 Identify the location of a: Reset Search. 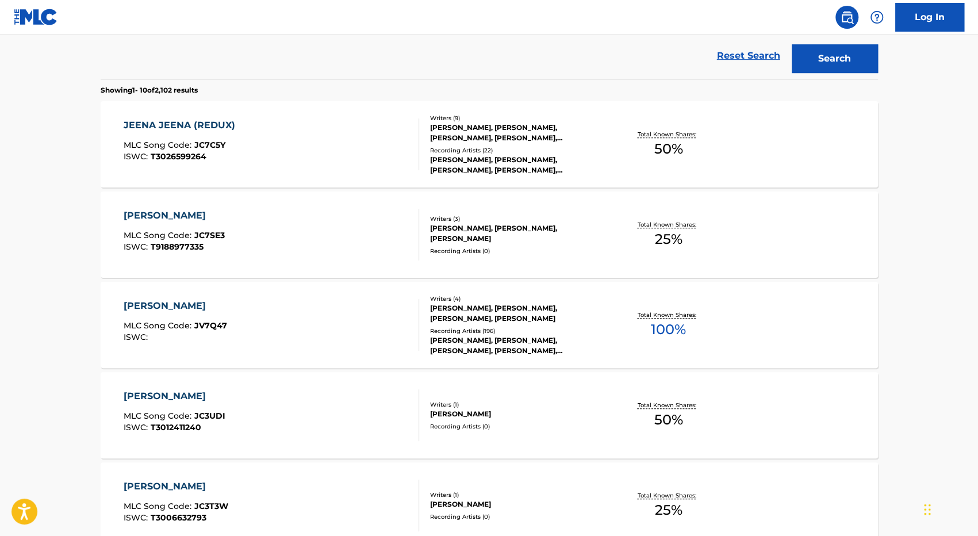
(749, 56).